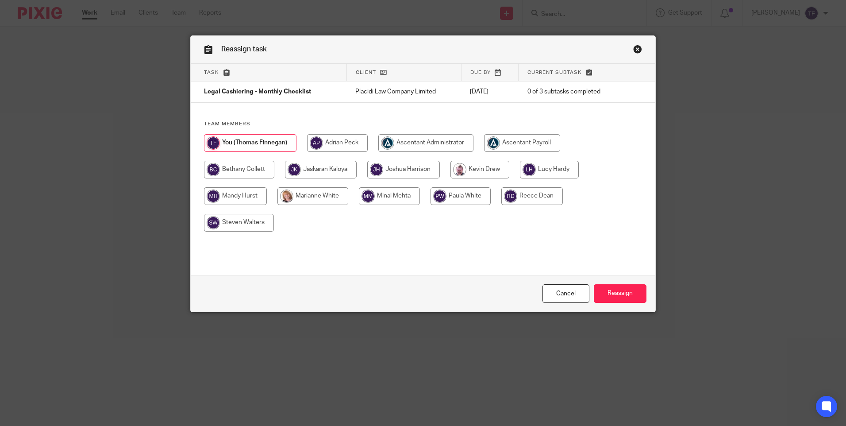  I want to click on td: 0 of 3 subtasks completed, so click(571, 92).